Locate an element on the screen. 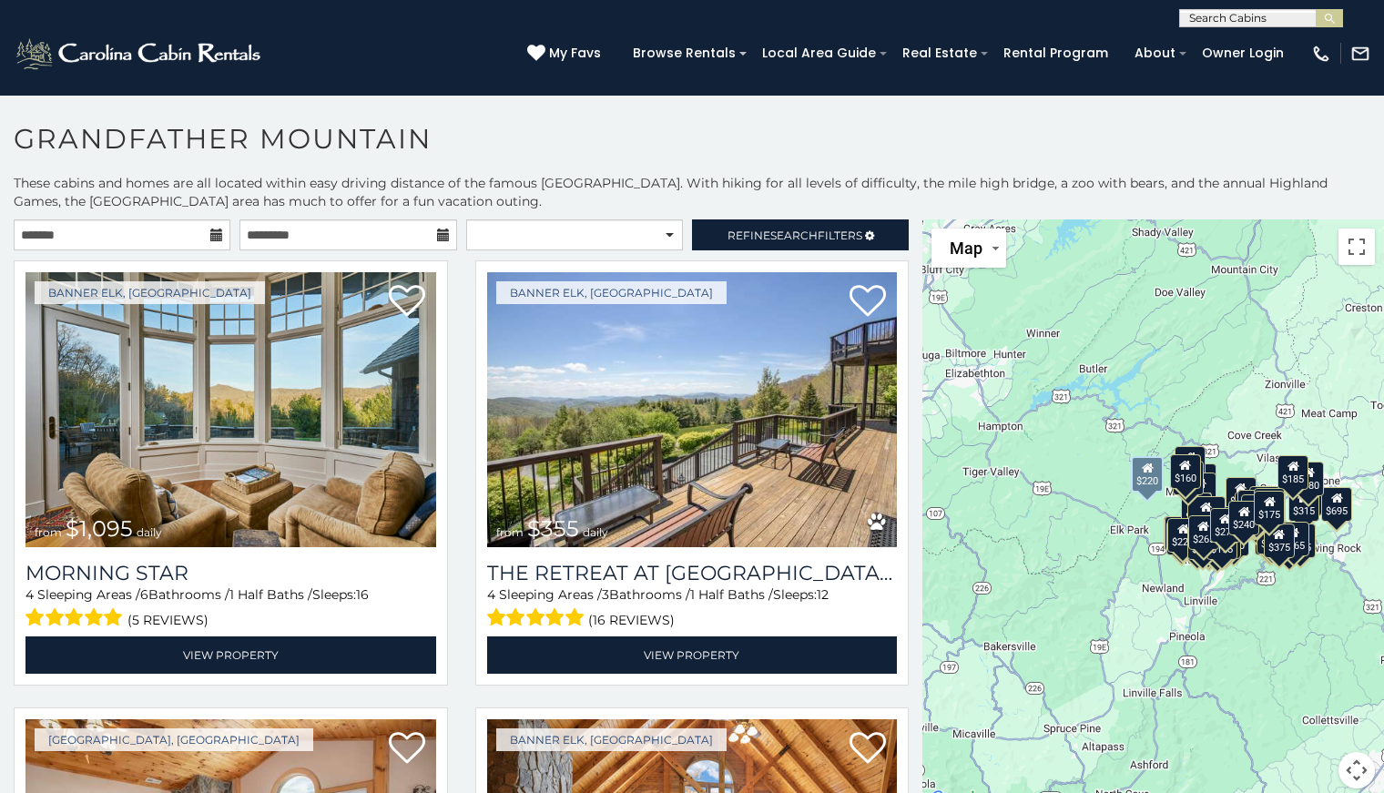 This screenshot has height=793, width=1384. div: $225 is located at coordinates (1182, 534).